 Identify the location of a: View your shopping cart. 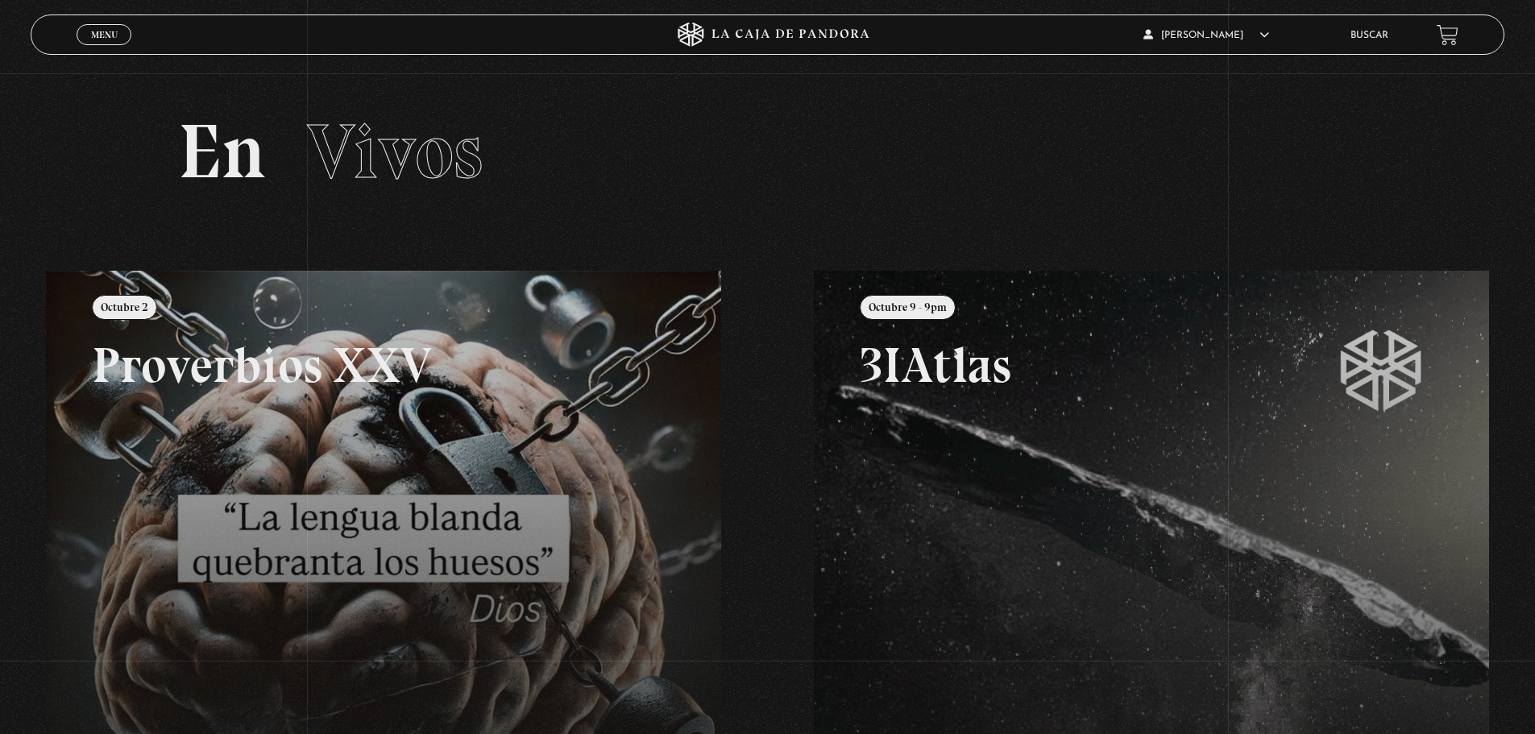
(1447, 35).